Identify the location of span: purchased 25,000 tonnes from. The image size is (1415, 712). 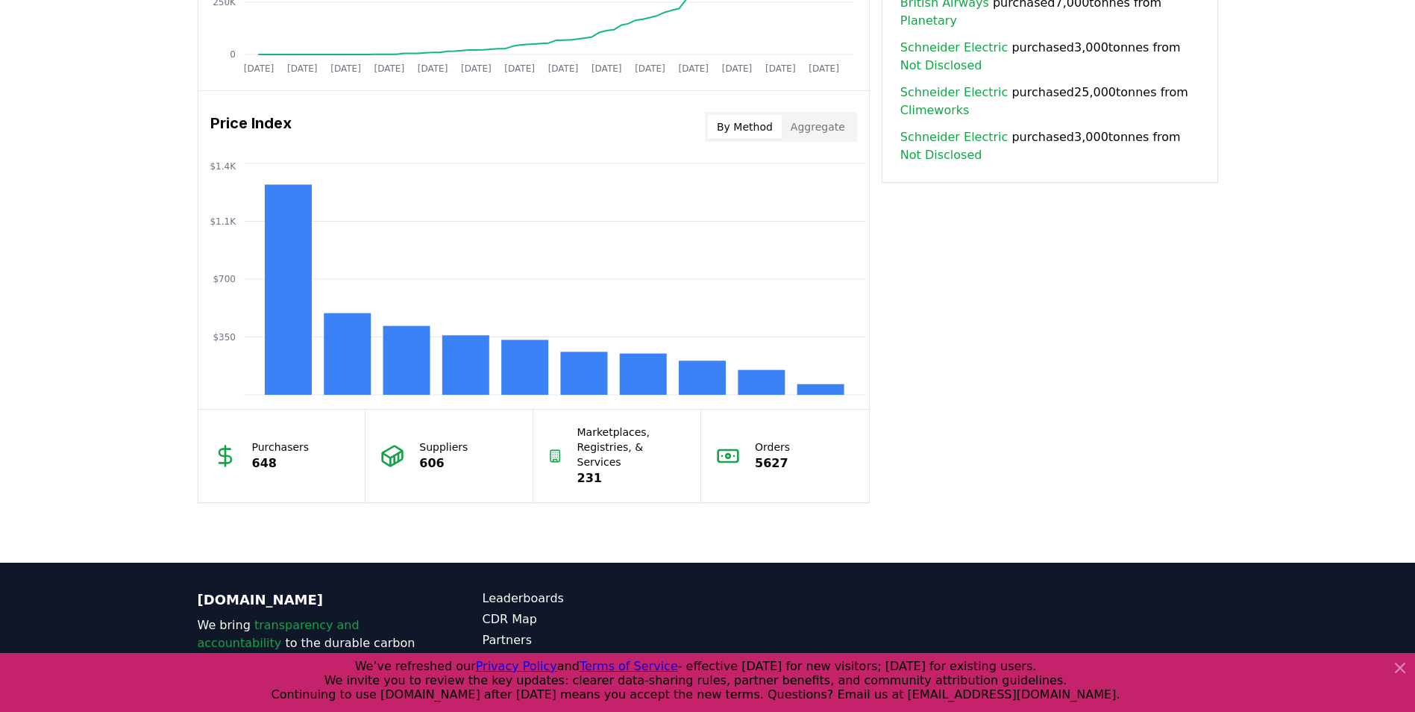
(1050, 101).